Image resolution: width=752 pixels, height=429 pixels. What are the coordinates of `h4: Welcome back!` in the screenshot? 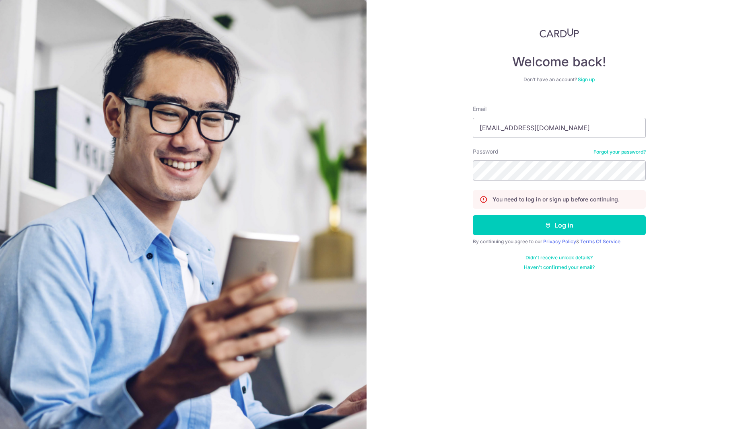 It's located at (559, 62).